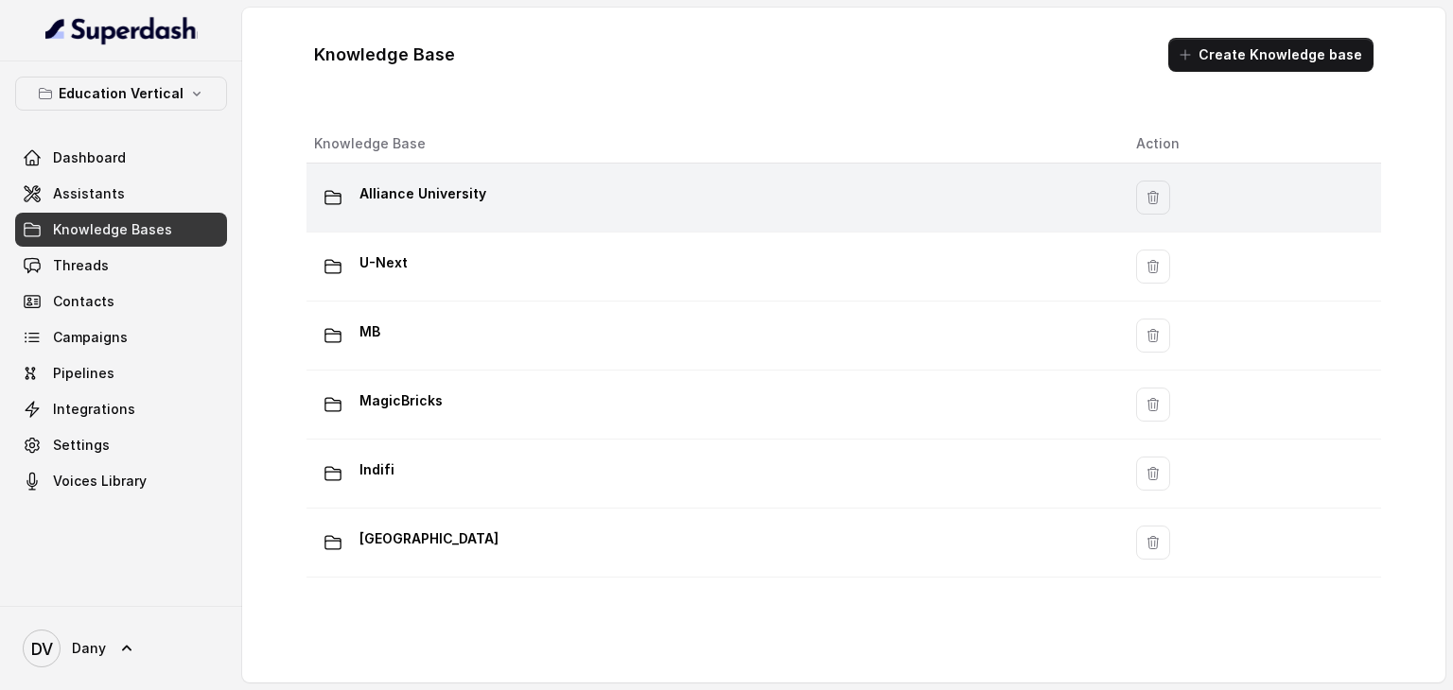 The image size is (1453, 690). I want to click on p: MagicBricks, so click(401, 401).